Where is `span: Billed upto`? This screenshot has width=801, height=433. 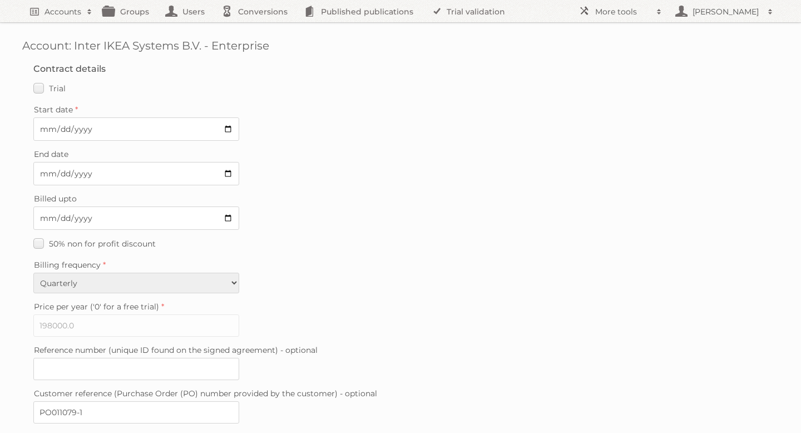 span: Billed upto is located at coordinates (55, 199).